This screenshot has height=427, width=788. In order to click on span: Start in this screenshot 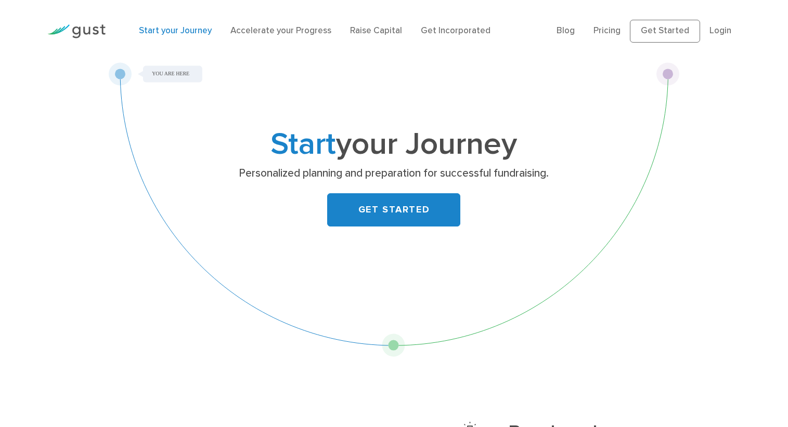, I will do `click(303, 144)`.